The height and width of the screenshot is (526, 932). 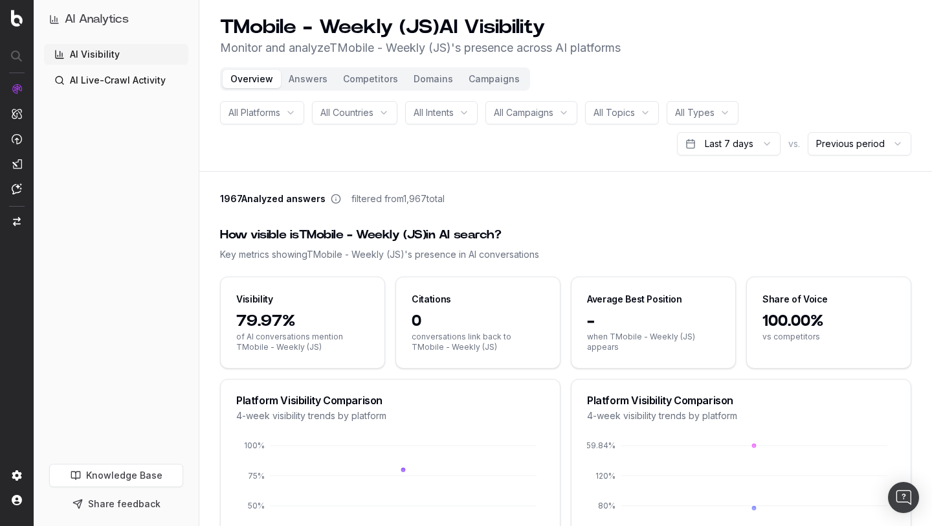 What do you see at coordinates (478, 342) in the screenshot?
I see `span: conversations link back to TMobile - Weekly (JS)` at bounding box center [478, 342].